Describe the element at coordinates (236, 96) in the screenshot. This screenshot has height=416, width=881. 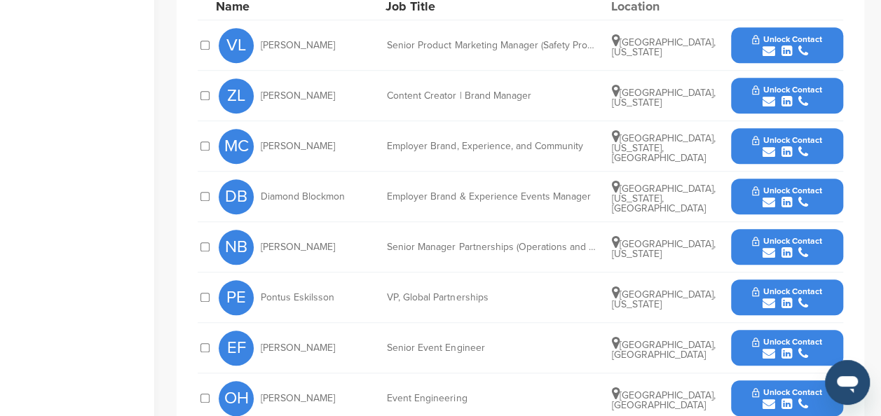
I see `span: ZL` at that location.